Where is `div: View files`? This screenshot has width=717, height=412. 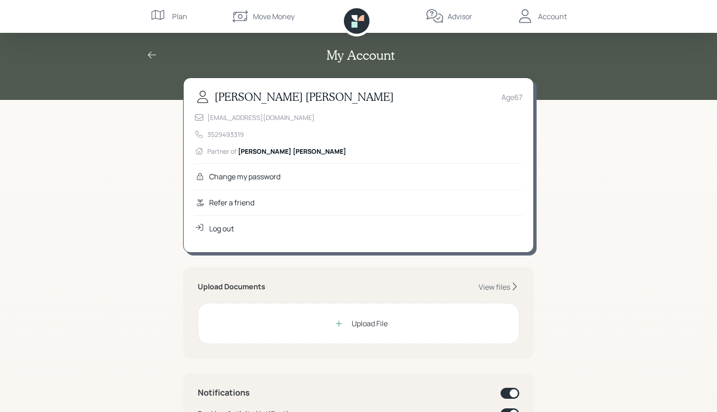
div: View files is located at coordinates (494, 287).